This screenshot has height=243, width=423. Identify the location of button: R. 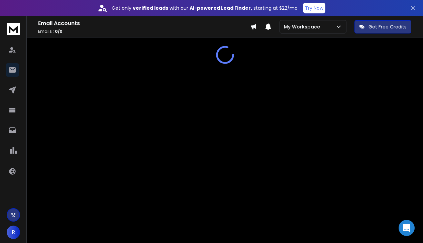
(13, 232).